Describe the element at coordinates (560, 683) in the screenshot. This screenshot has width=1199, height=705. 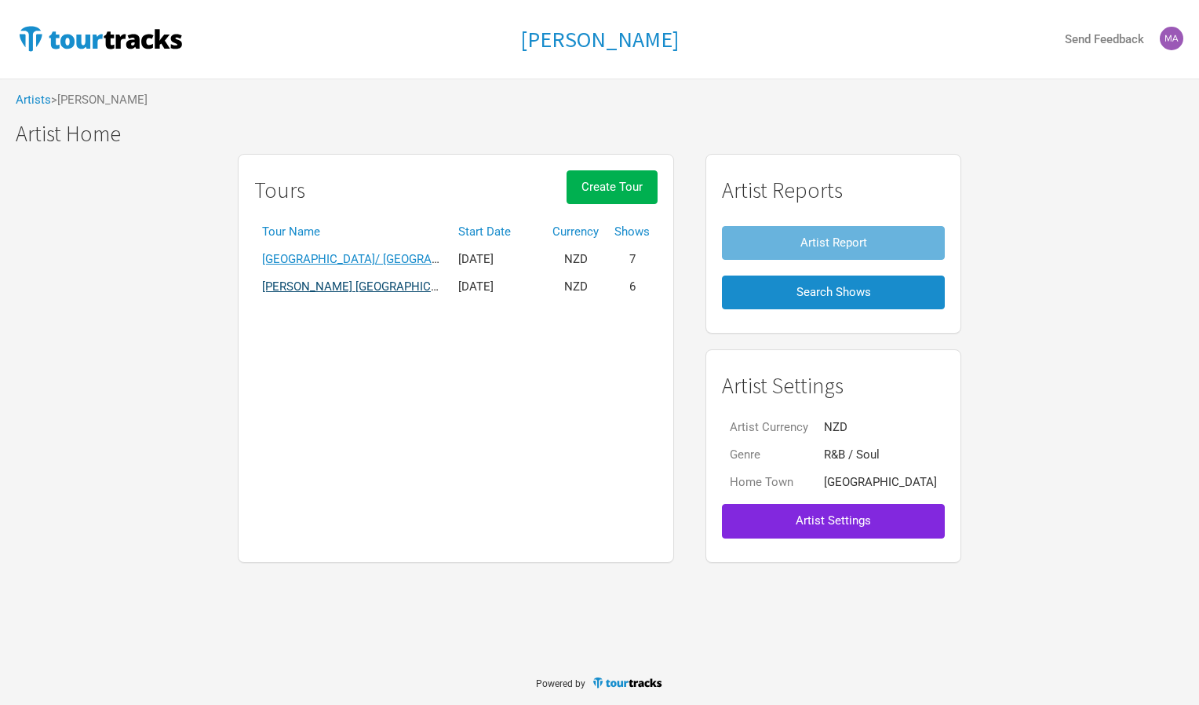
I see `span: Powered by` at that location.